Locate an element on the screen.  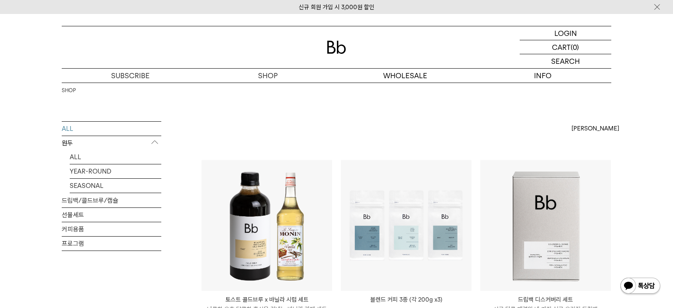
a: LOGIN is located at coordinates (566, 33).